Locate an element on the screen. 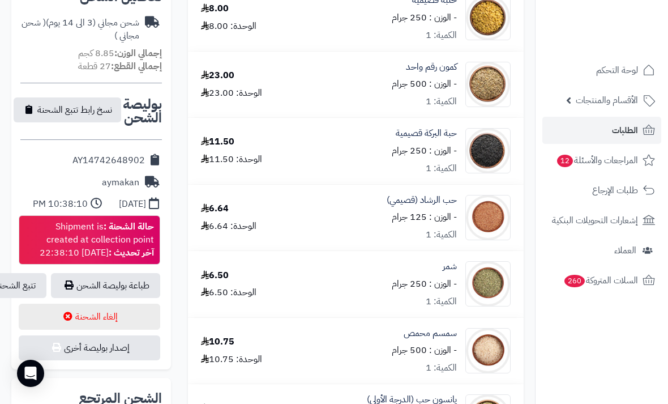 This screenshot has height=404, width=668. span: 260 is located at coordinates (575, 281).